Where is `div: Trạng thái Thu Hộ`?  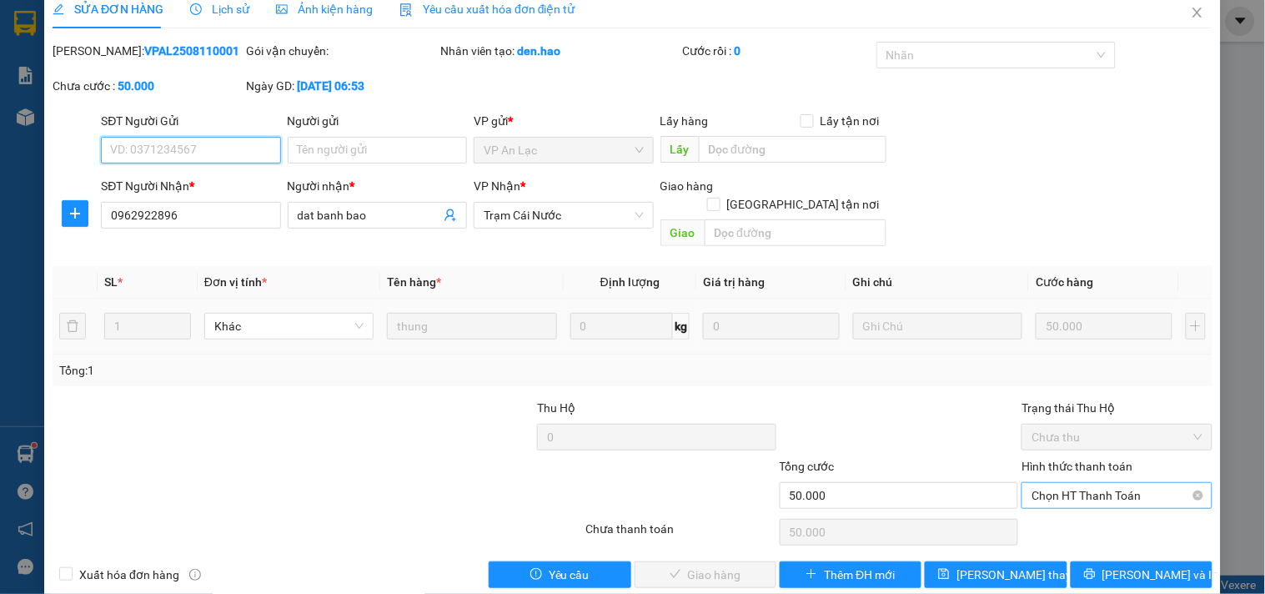 div: Trạng thái Thu Hộ is located at coordinates (1117, 408).